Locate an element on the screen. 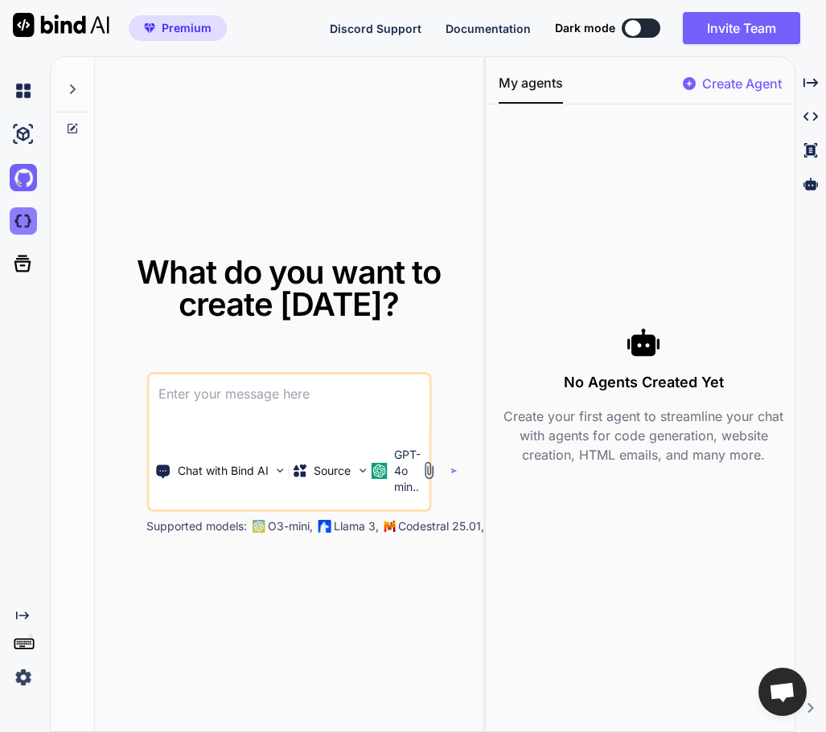  p: Llama 3, is located at coordinates (356, 526).